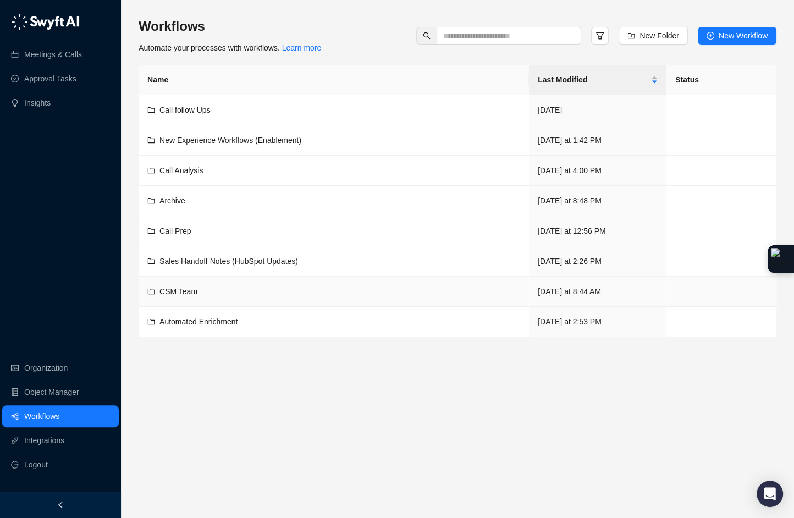 This screenshot has width=794, height=518. Describe the element at coordinates (185, 110) in the screenshot. I see `span: Call follow Ups` at that location.